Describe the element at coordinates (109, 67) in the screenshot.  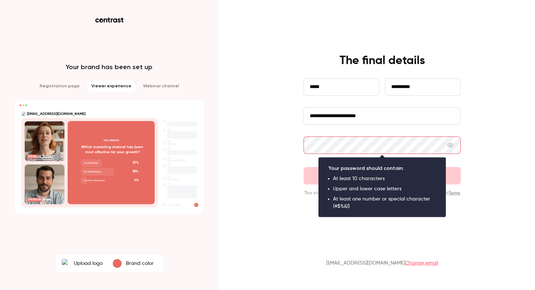
I see `p: Your brand has been set up` at that location.